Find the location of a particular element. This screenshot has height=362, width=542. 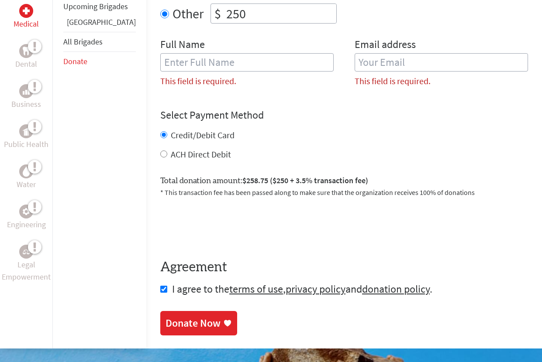

p: * This transaction fee has been passed along to make sure that the organization receives 100% of ... is located at coordinates (344, 193).